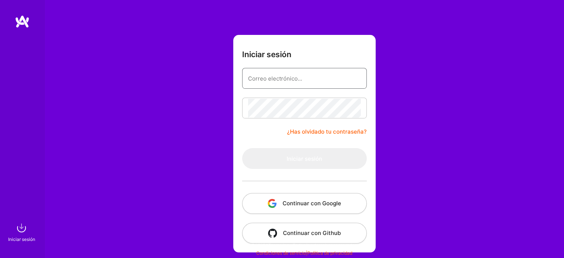 Image resolution: width=564 pixels, height=258 pixels. I want to click on button: Continuar con Github, so click(305, 233).